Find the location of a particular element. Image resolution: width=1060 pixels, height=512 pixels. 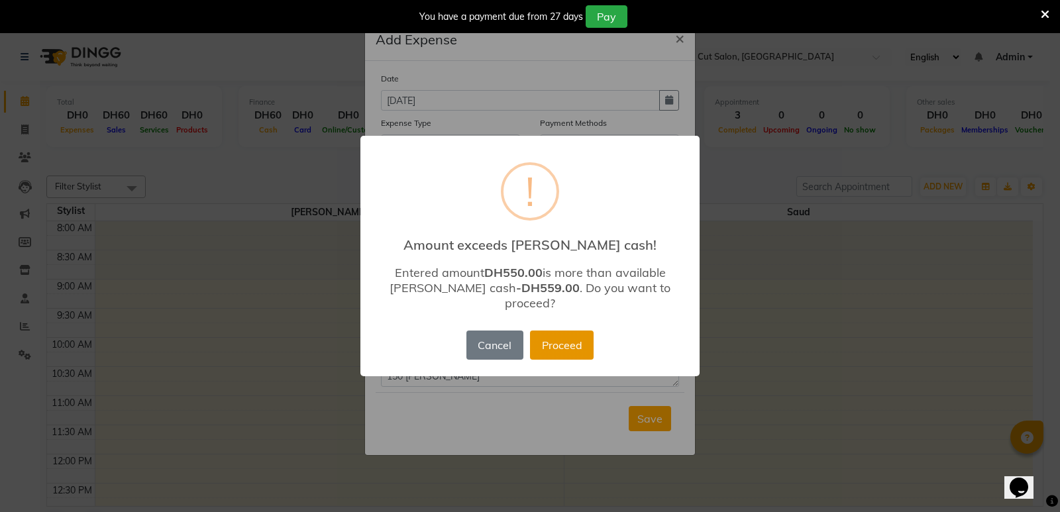

b: -DH559.00 is located at coordinates (548, 287).